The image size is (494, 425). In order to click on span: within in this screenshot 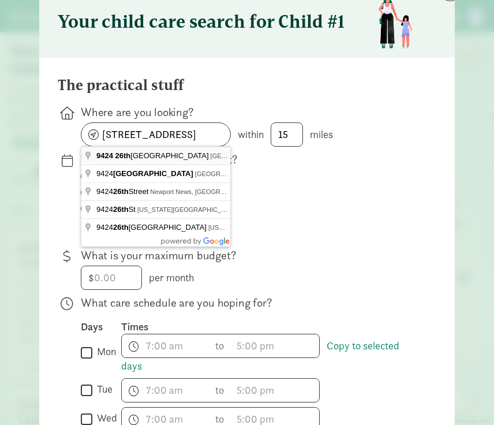, I will do `click(251, 134)`.